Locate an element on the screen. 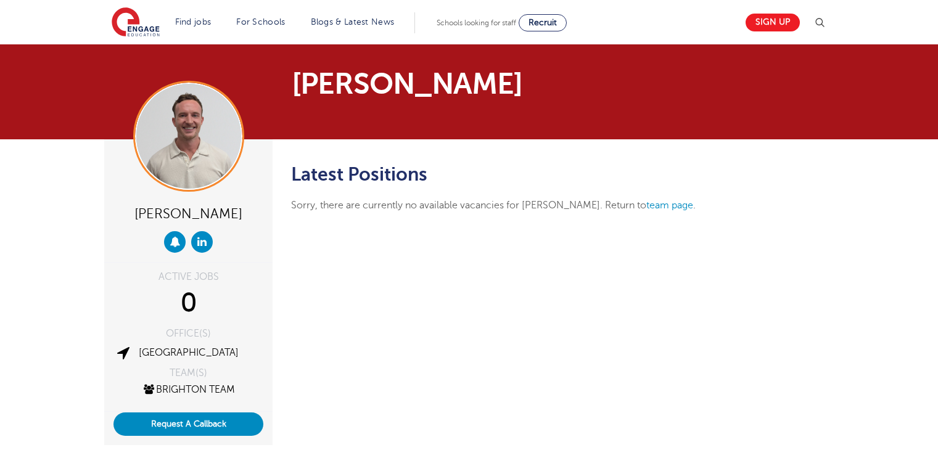  span: Schools looking for staff is located at coordinates (476, 23).